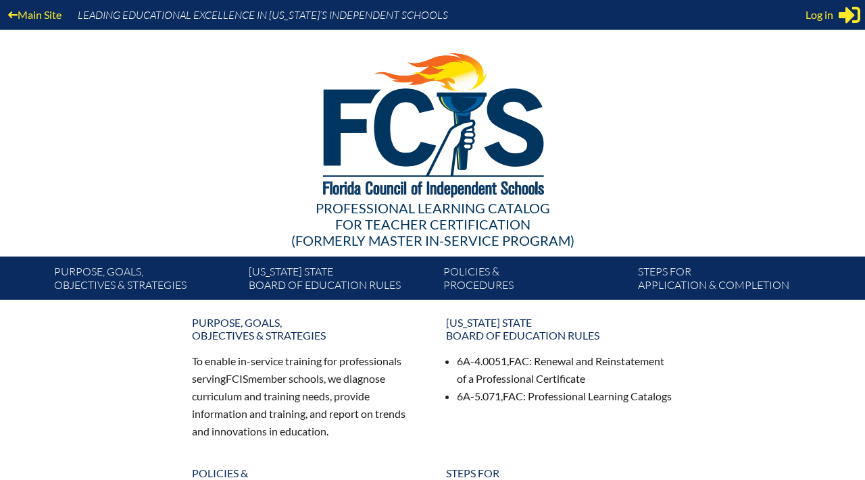 This screenshot has width=865, height=480. I want to click on svg: Sign in or register, so click(849, 15).